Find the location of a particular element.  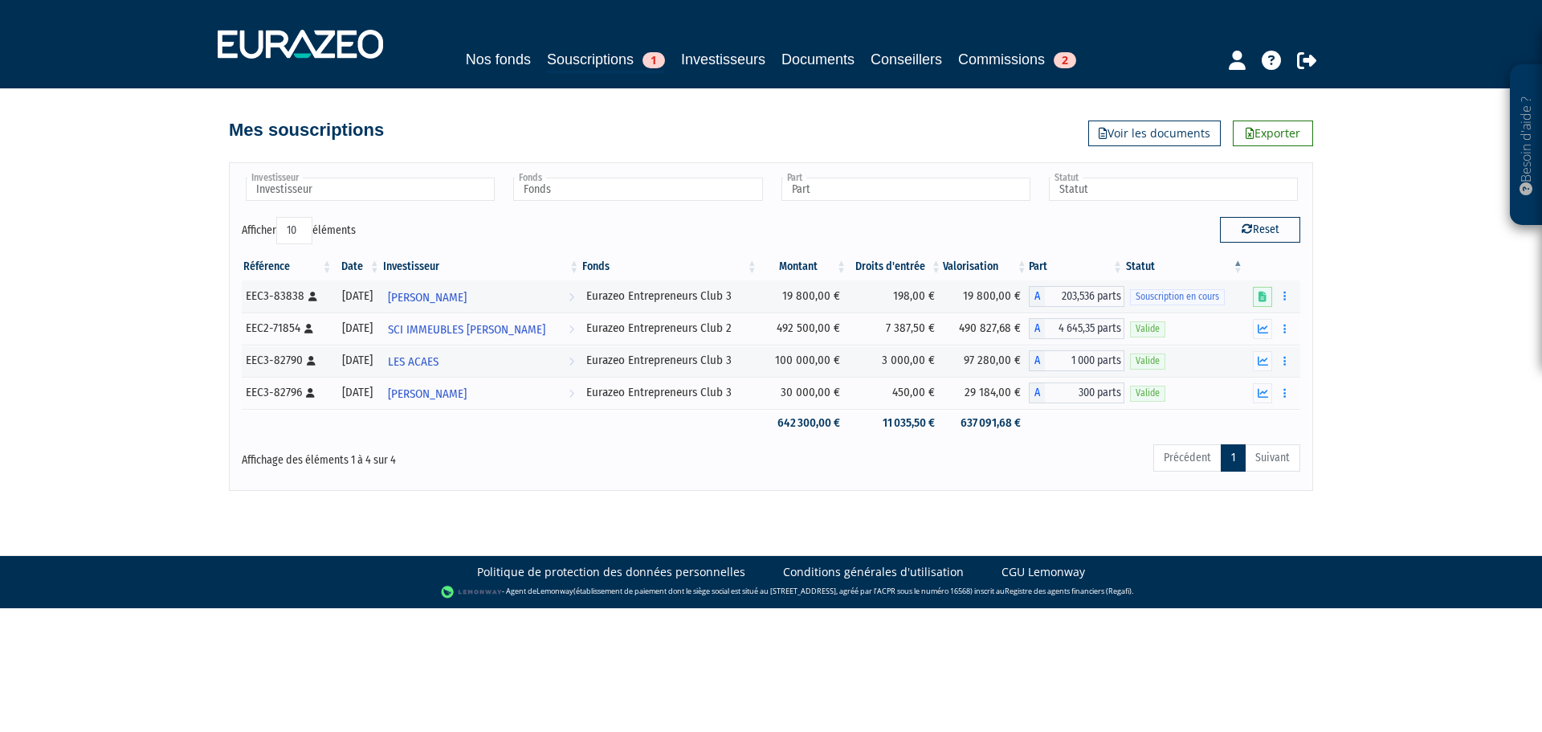

span: 1 is located at coordinates (654, 60).